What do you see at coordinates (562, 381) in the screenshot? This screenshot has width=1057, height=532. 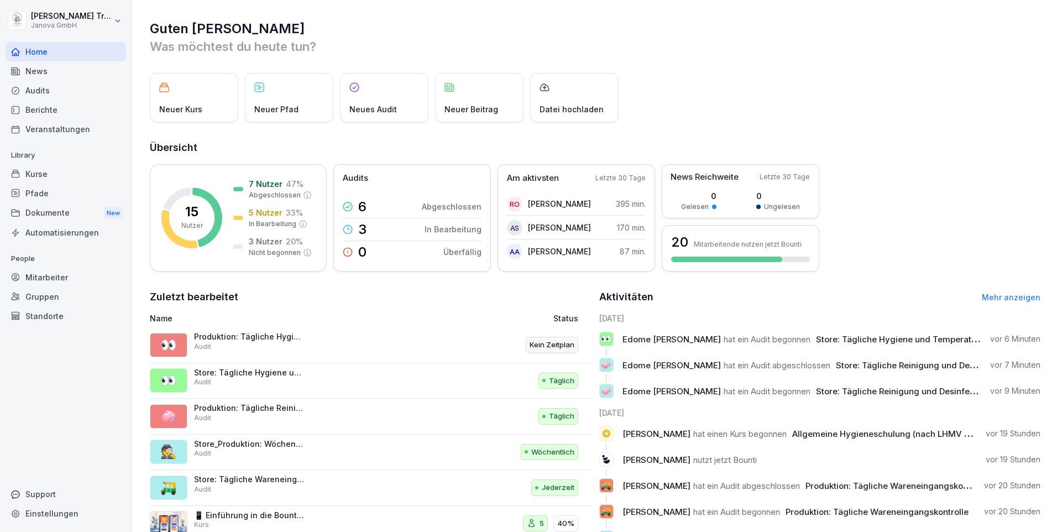 I see `p: Täglich` at bounding box center [562, 381].